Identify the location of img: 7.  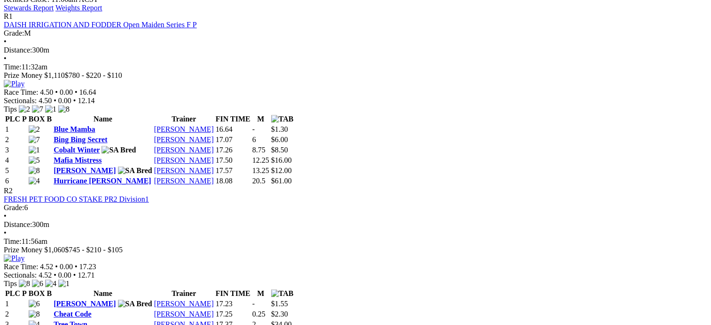
(34, 140).